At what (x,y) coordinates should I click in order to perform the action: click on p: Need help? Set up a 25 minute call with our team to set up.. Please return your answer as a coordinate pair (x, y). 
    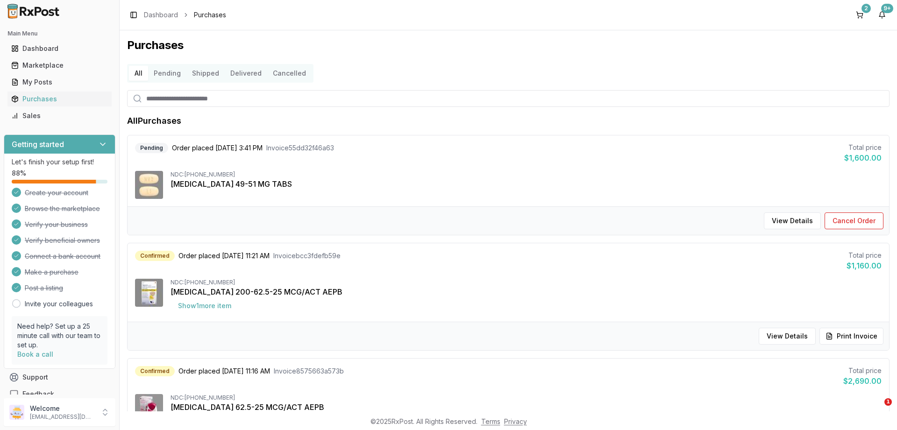
    Looking at the image, I should click on (59, 336).